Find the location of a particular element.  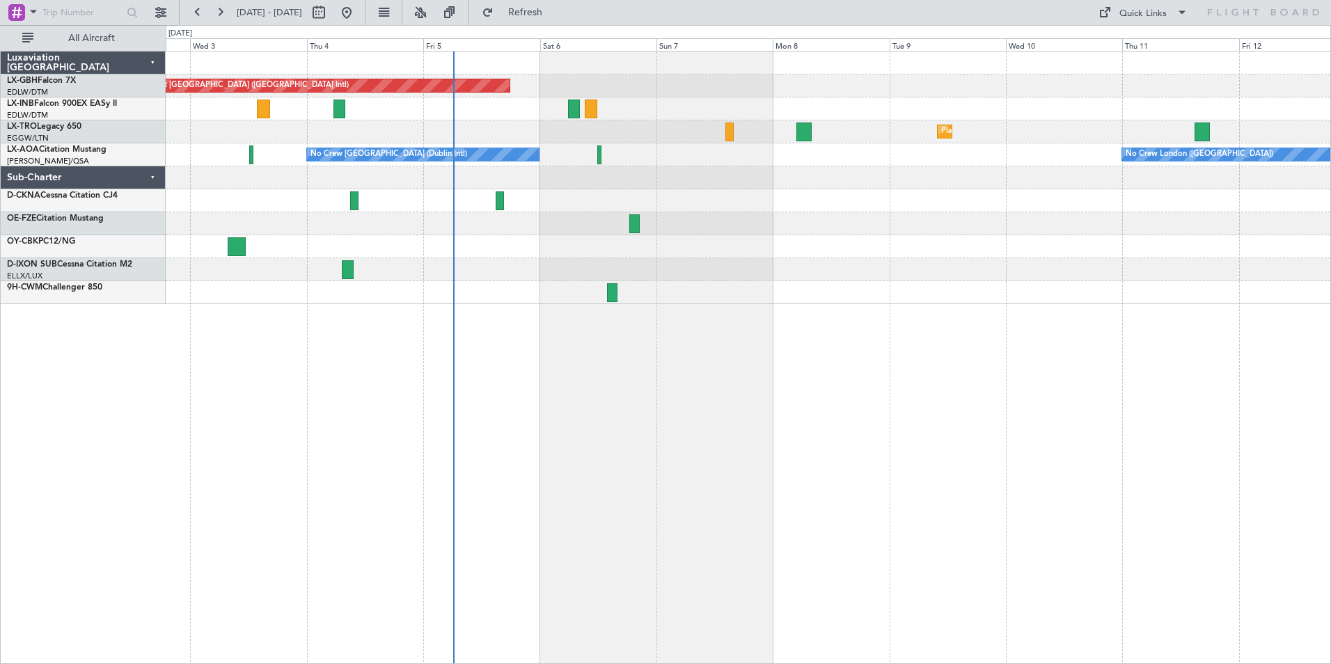

a: OE-FZECitation Mustang is located at coordinates (55, 219).